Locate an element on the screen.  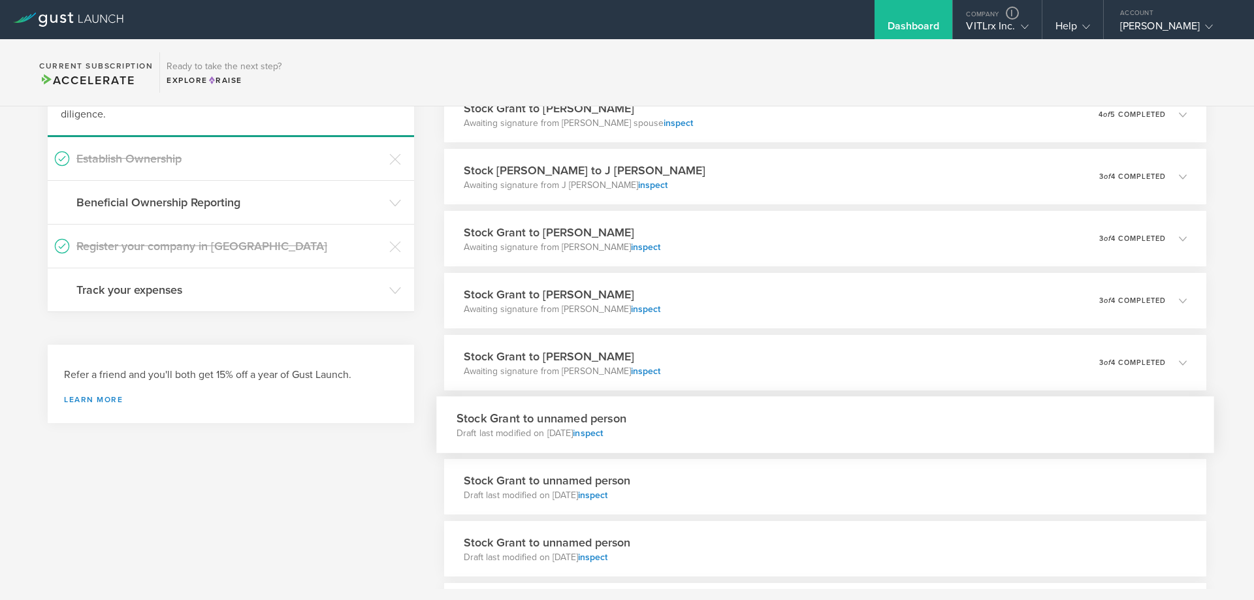
div: Ready to take the next step?ExploreRaise is located at coordinates (223, 72).